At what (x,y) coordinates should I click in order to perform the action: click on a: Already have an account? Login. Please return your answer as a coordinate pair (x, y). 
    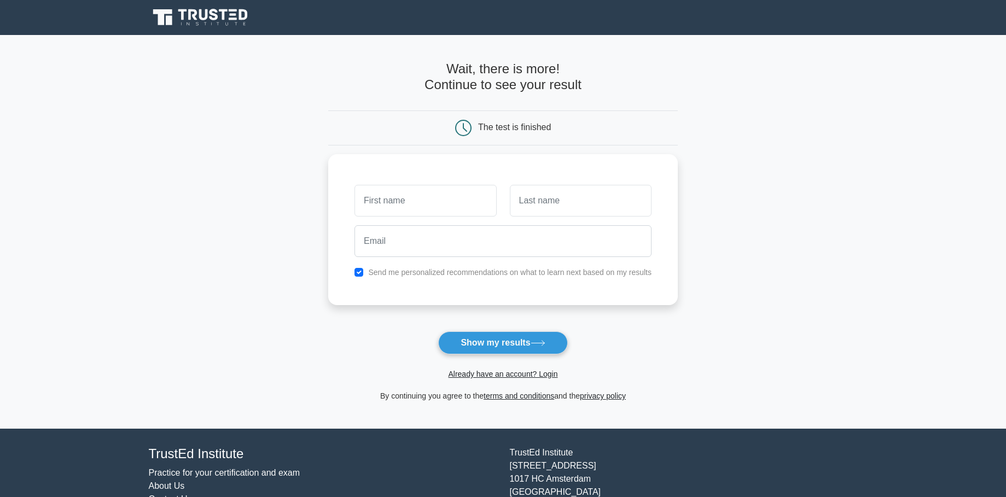
    Looking at the image, I should click on (503, 374).